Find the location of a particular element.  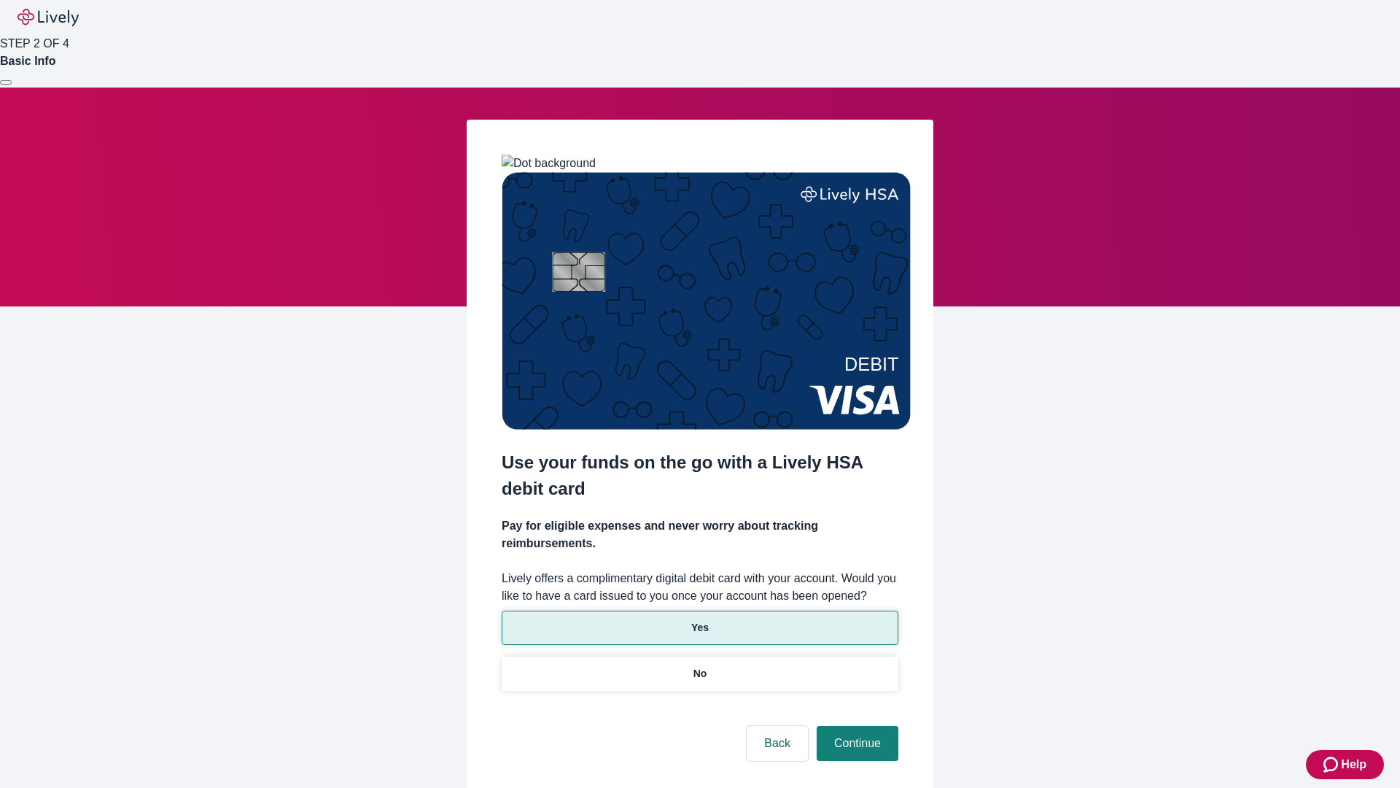

button: Continue is located at coordinates (858, 743).